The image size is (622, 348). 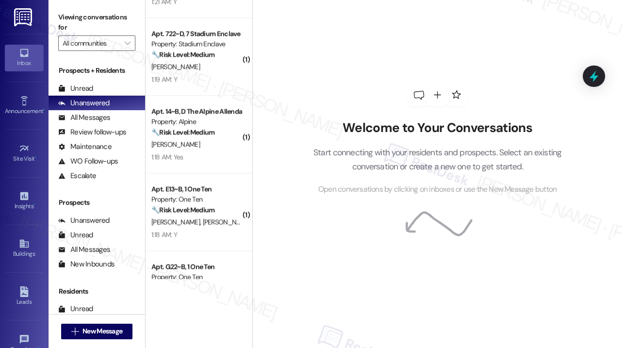 What do you see at coordinates (85, 147) in the screenshot?
I see `div: Maintenance` at bounding box center [85, 147].